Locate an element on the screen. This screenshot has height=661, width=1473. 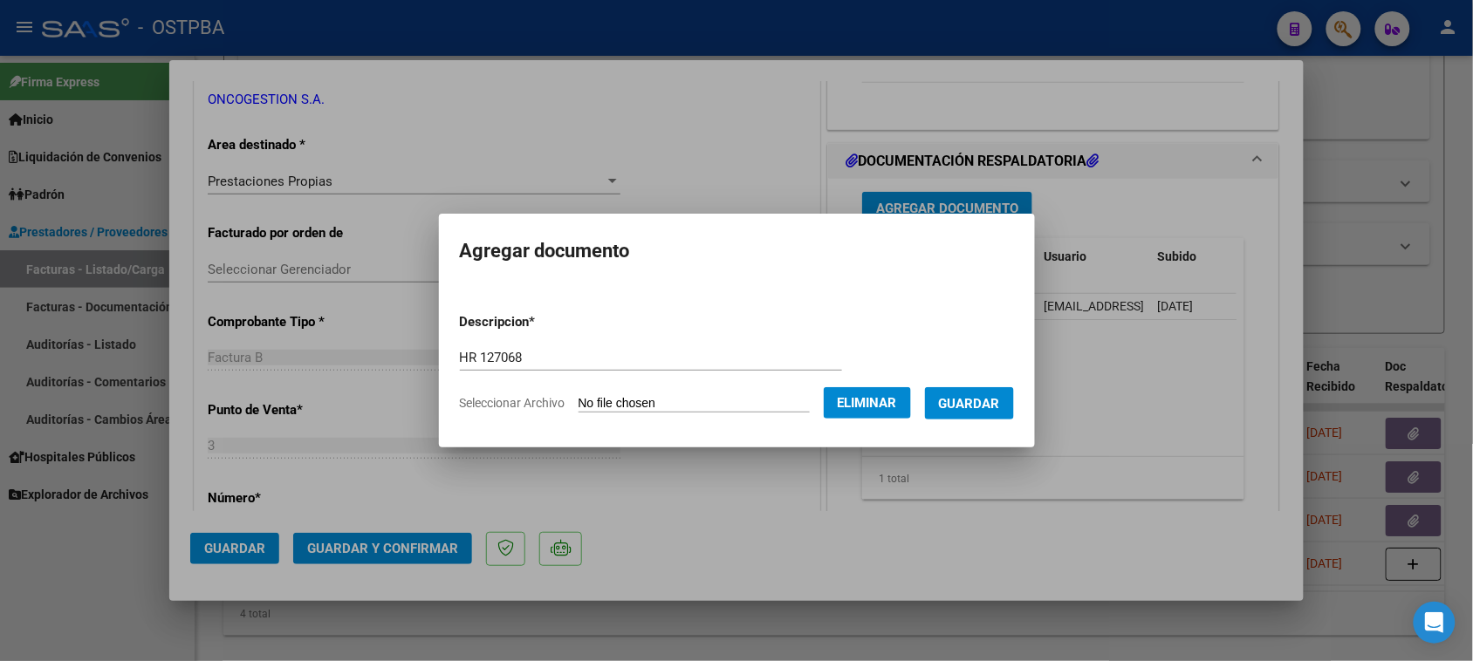
span: Guardar is located at coordinates (970, 404).